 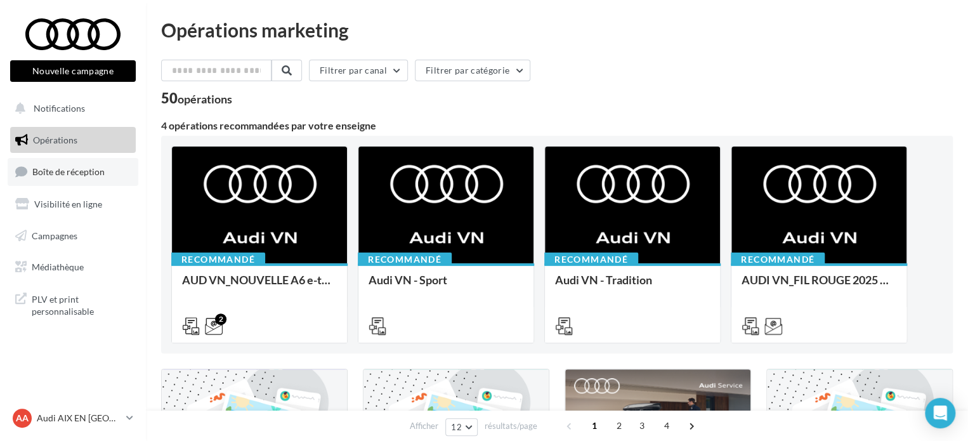 I want to click on span: 1, so click(x=595, y=426).